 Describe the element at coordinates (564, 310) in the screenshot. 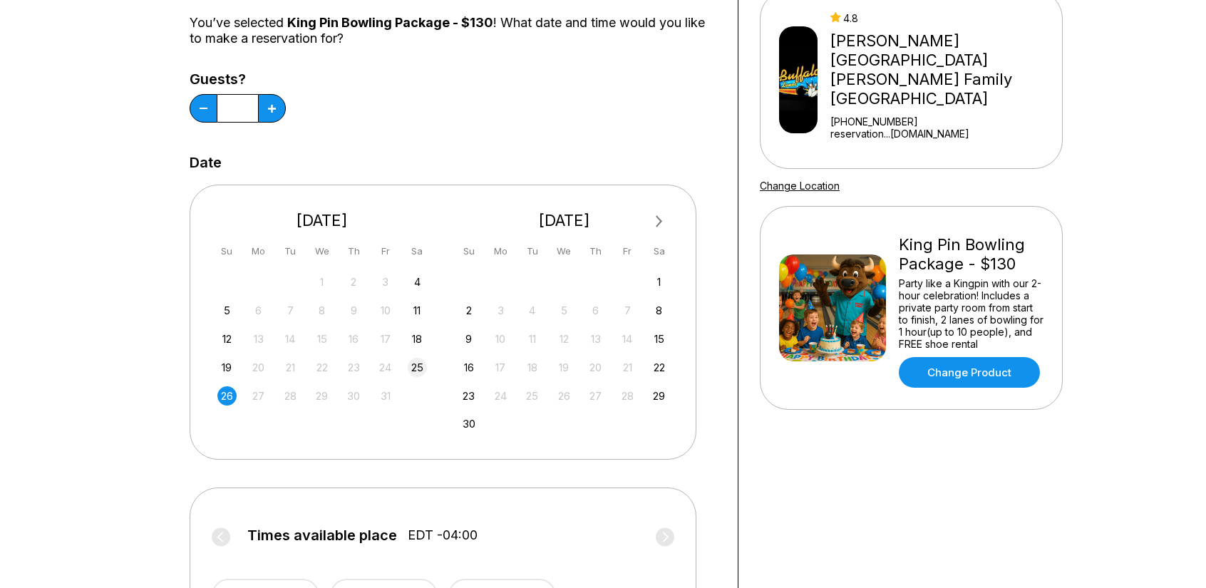

I see `div: Not available Wednesday, November 5th, 2025` at that location.